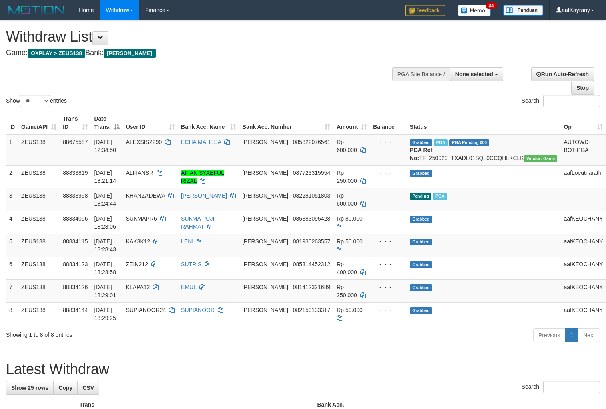 The width and height of the screenshot is (606, 409). I want to click on span: KLAPA12, so click(138, 287).